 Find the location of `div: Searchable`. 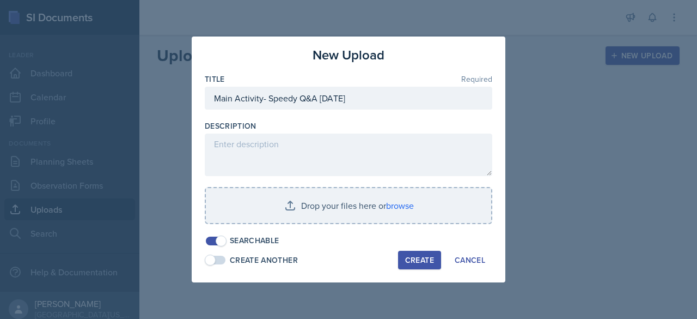

div: Searchable is located at coordinates (254, 240).